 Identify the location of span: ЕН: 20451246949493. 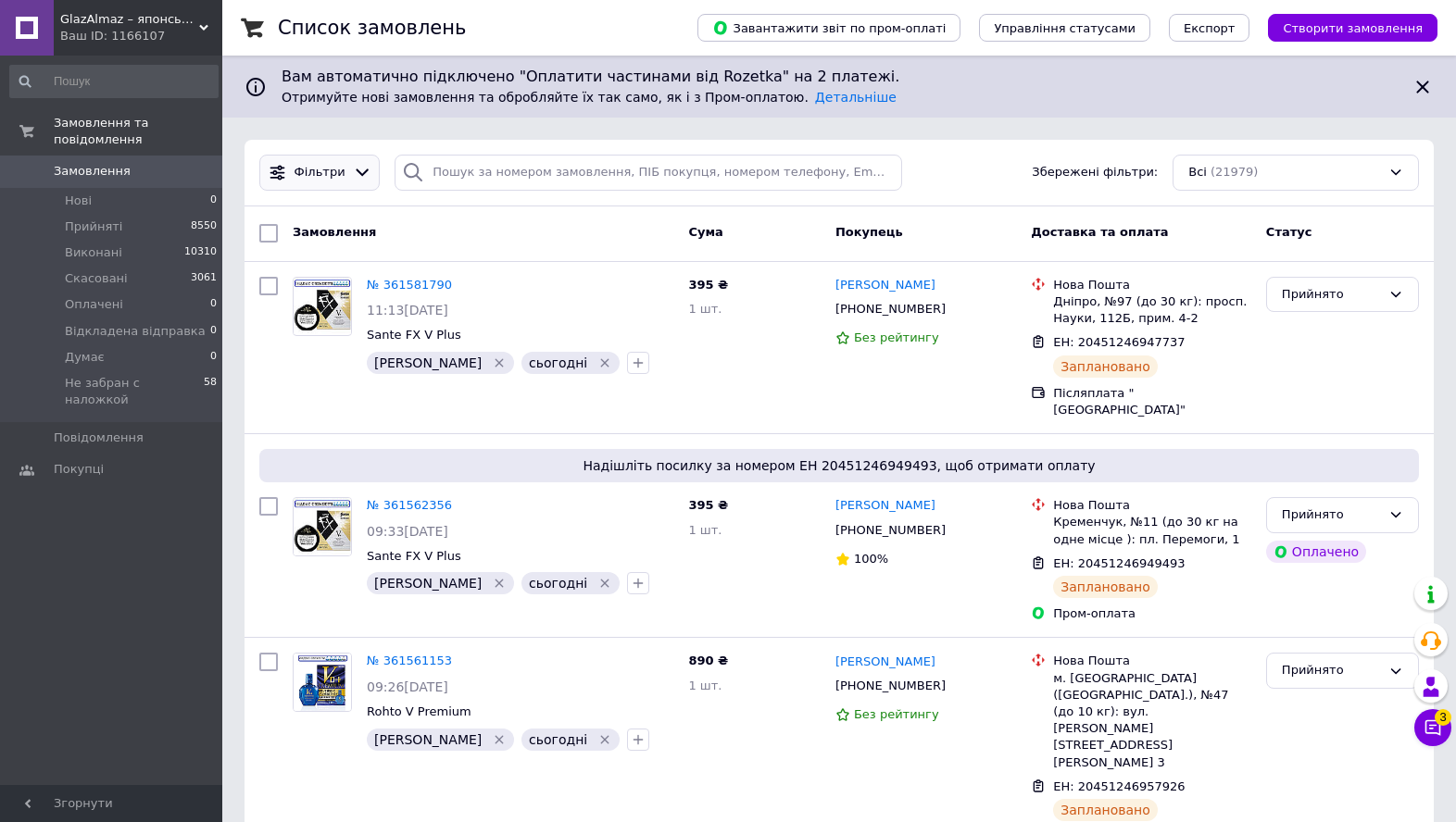
(1119, 563).